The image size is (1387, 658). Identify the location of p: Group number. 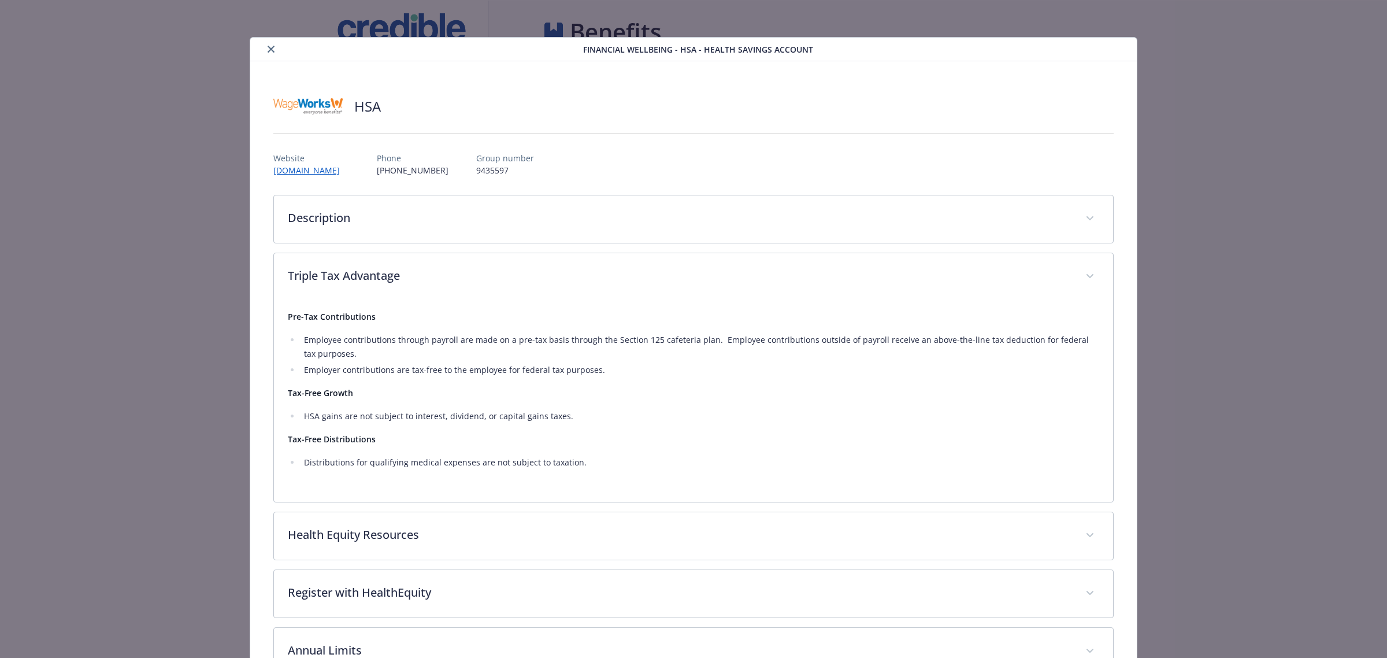
(505, 158).